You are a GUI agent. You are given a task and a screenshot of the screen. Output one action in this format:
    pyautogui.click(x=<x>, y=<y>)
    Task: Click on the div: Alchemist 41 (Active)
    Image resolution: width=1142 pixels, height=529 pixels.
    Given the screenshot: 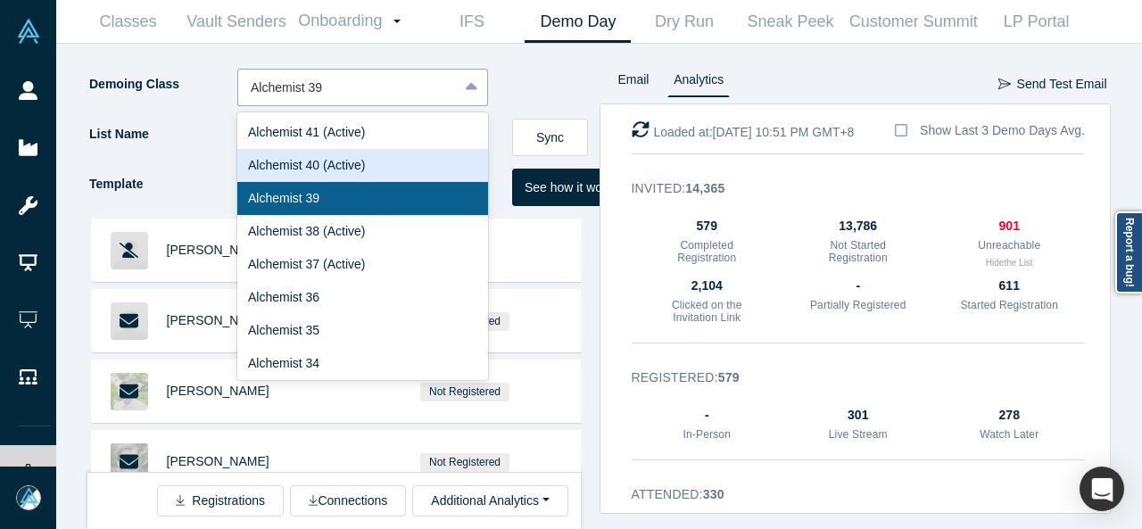 What is the action you would take?
    pyautogui.click(x=362, y=132)
    